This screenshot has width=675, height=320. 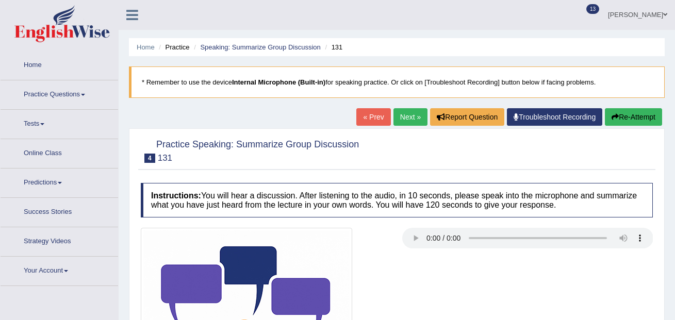 I want to click on li: 131, so click(x=332, y=47).